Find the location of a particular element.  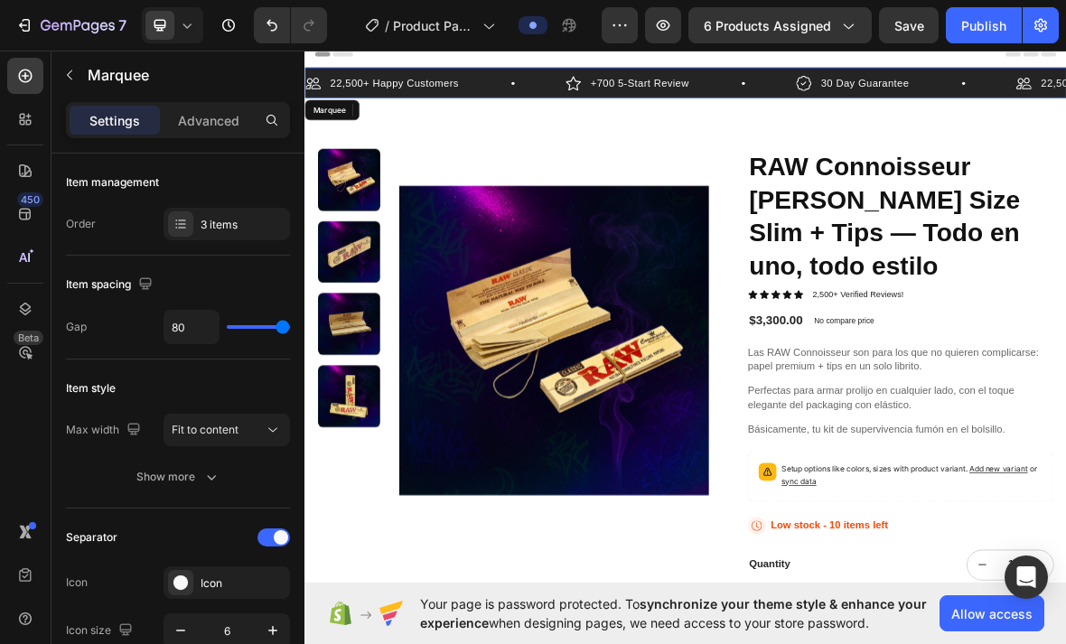

p: Settings is located at coordinates (115, 120).